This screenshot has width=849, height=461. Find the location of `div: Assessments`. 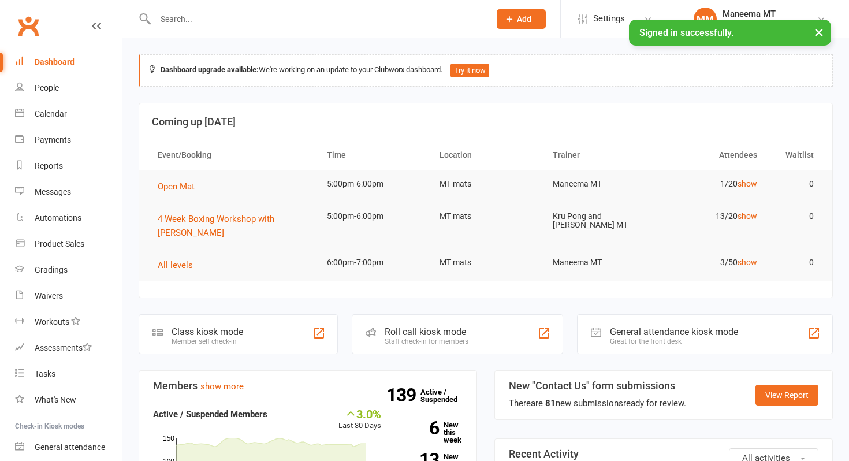

div: Assessments is located at coordinates (63, 348).